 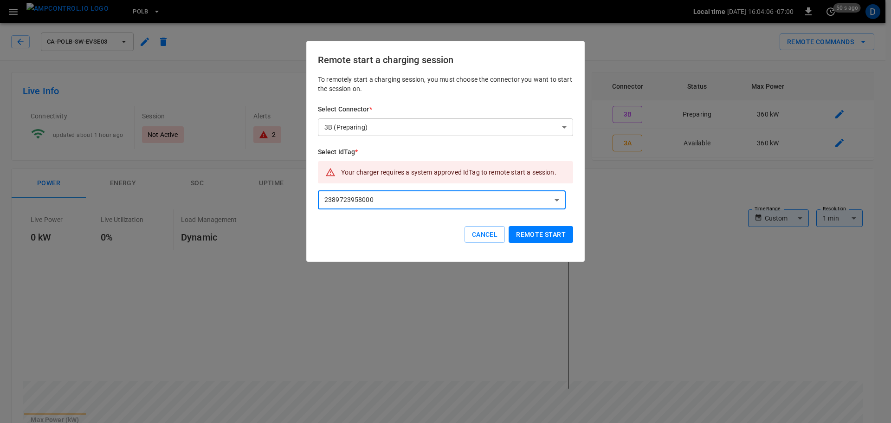 What do you see at coordinates (485, 234) in the screenshot?
I see `button: Cancel` at bounding box center [485, 234].